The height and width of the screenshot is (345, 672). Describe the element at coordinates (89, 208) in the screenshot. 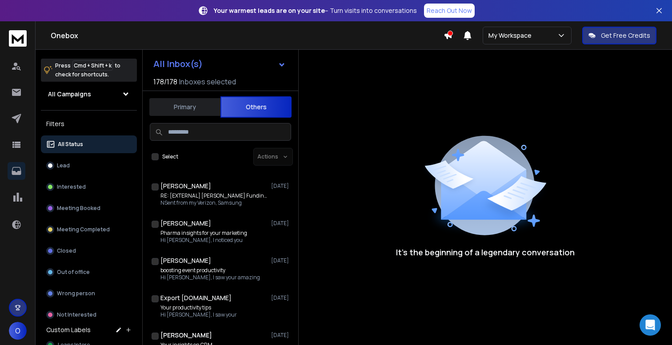

I see `button: Meeting Booked` at that location.